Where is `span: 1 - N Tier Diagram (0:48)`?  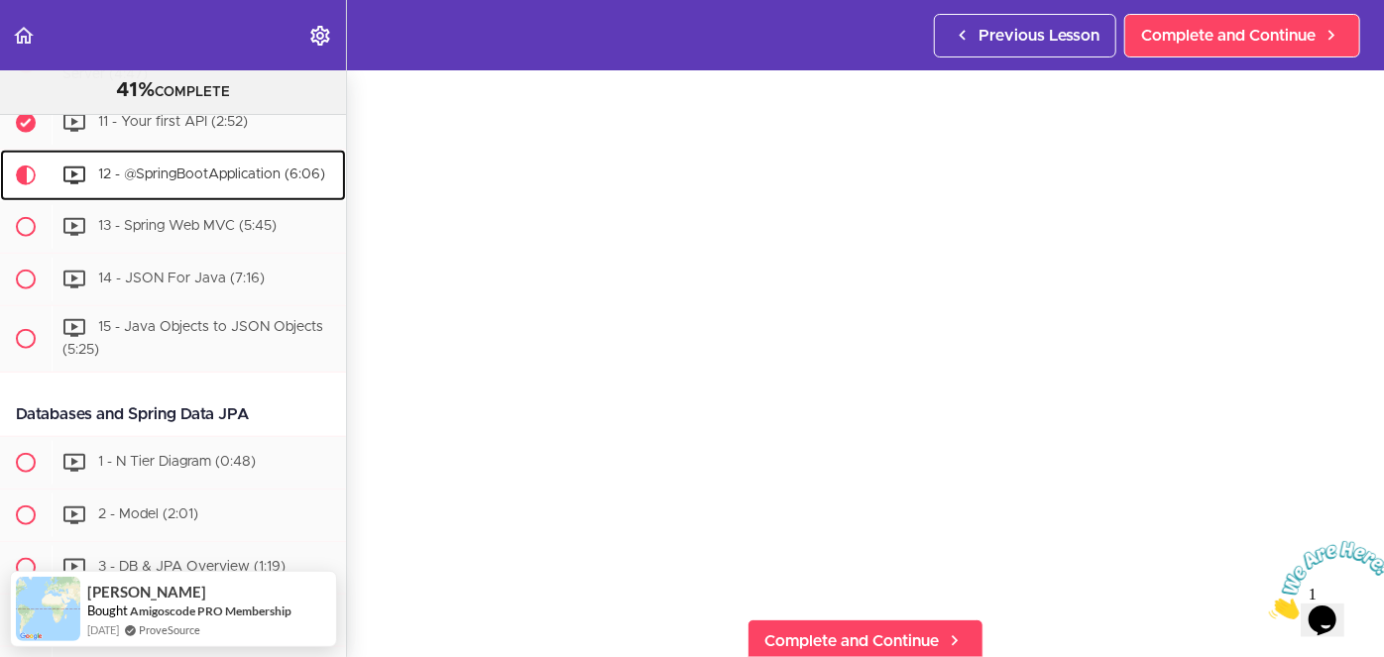
span: 1 - N Tier Diagram (0:48) is located at coordinates (176, 462).